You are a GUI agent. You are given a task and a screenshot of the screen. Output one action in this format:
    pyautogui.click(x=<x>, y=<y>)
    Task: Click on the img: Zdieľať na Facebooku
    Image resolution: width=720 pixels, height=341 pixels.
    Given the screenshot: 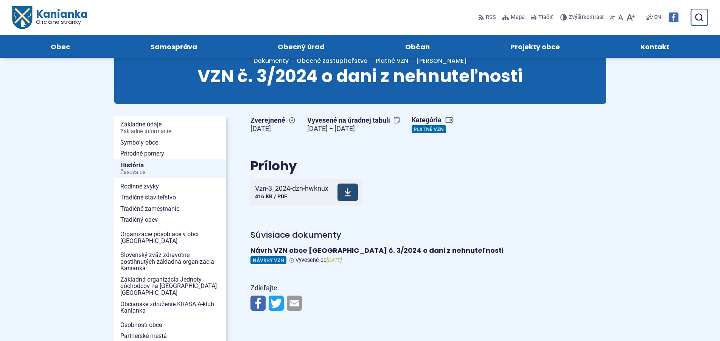 What is the action you would take?
    pyautogui.click(x=258, y=303)
    